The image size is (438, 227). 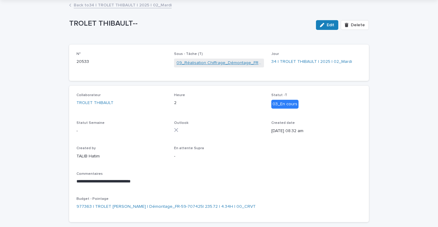 What do you see at coordinates (79, 54) in the screenshot?
I see `span: N°` at bounding box center [79, 54].